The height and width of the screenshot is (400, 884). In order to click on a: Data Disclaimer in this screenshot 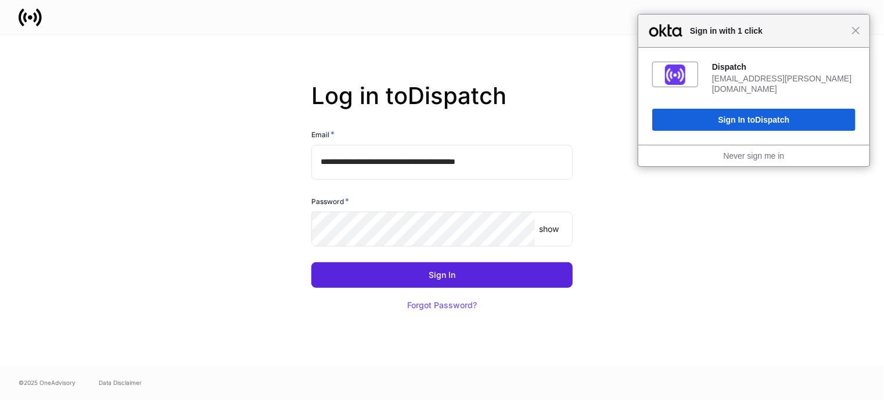, I will do `click(120, 382)`.